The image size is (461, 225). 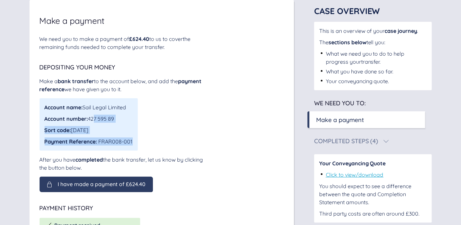 What do you see at coordinates (88, 141) in the screenshot?
I see `div: FRAR008-001` at bounding box center [88, 141].